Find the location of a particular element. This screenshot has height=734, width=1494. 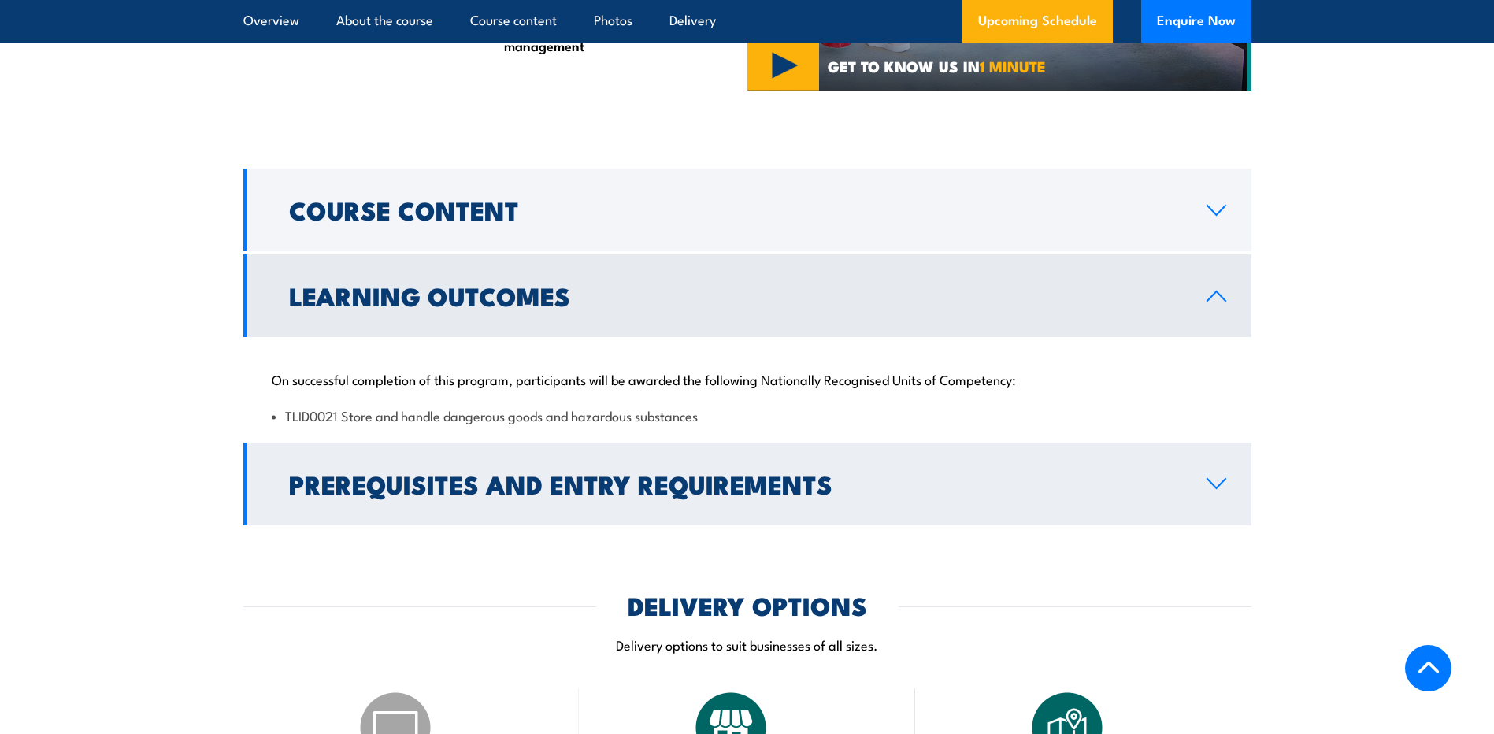

a: Course Content is located at coordinates (748, 210).